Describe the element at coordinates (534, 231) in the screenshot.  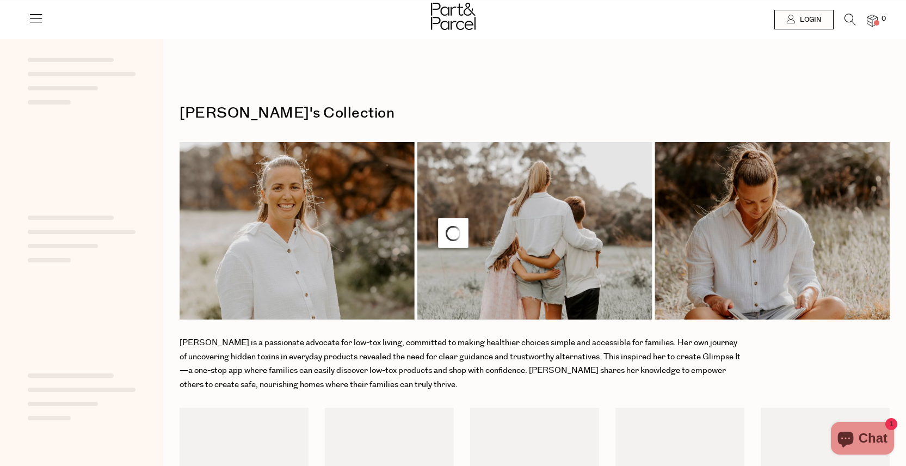
I see `img: photos-by-dani-davatzis-96_2048x600_crop_top.jpg` at that location.